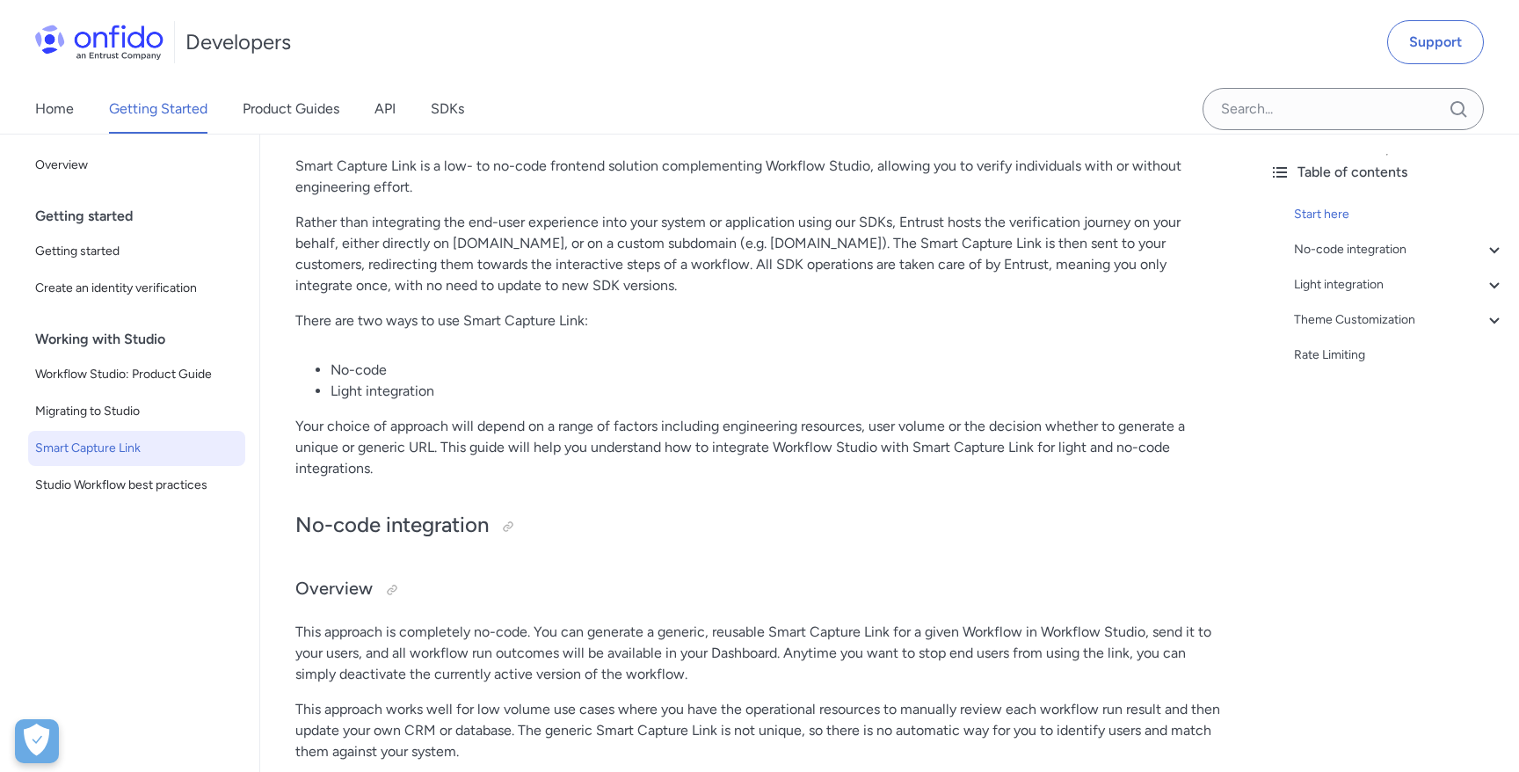 Image resolution: width=1519 pixels, height=772 pixels. What do you see at coordinates (136, 165) in the screenshot?
I see `a: Overview` at bounding box center [136, 165].